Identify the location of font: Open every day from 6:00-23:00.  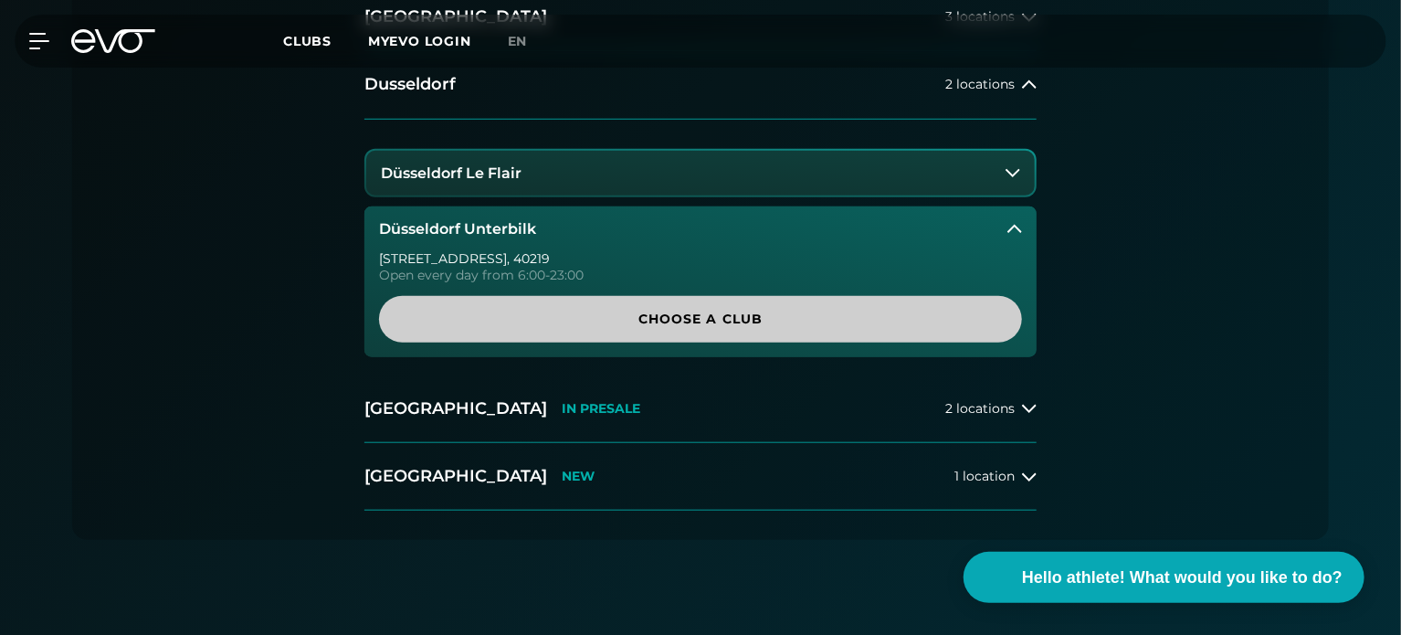
(481, 275).